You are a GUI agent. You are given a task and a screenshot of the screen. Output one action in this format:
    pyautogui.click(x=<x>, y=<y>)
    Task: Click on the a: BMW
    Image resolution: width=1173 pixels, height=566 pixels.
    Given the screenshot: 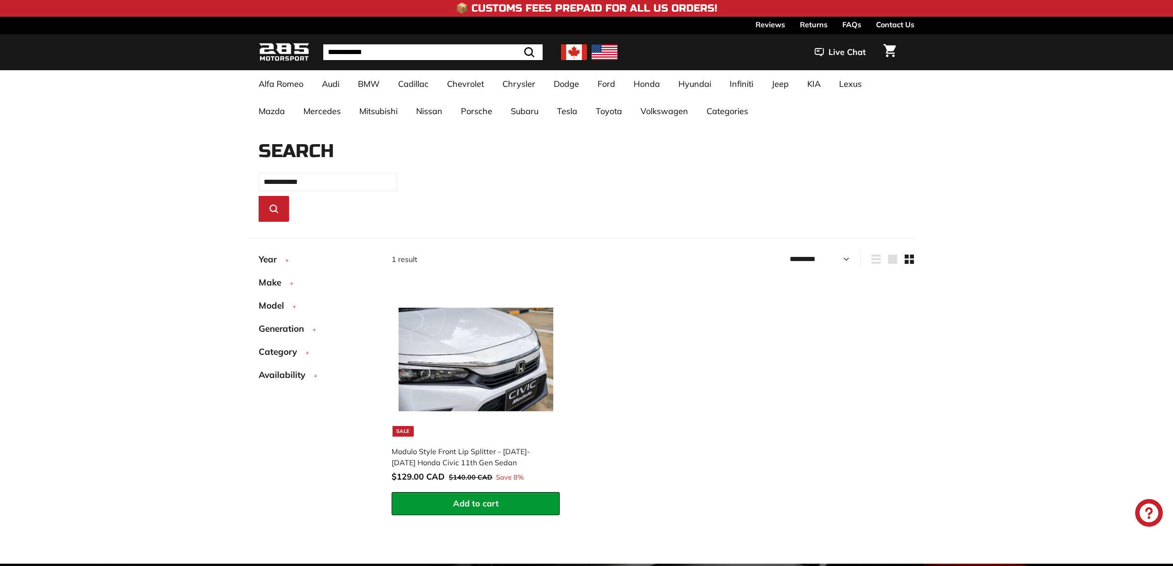 What is the action you would take?
    pyautogui.click(x=368, y=84)
    